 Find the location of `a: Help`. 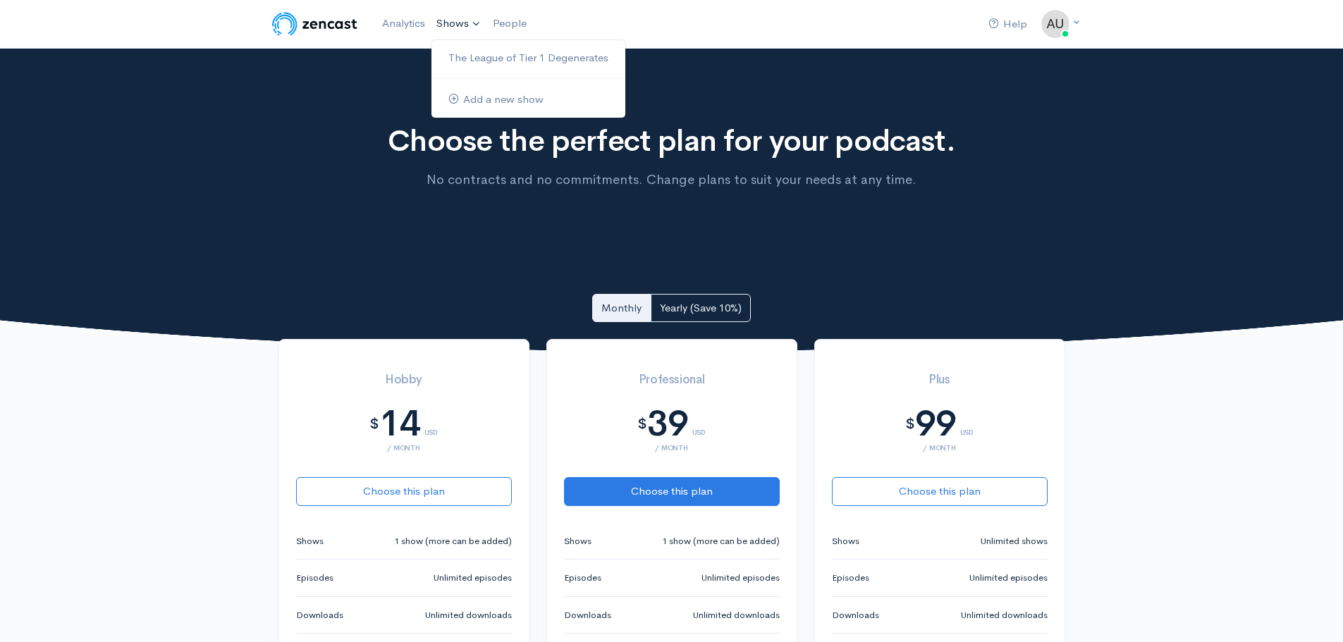

a: Help is located at coordinates (1007, 24).